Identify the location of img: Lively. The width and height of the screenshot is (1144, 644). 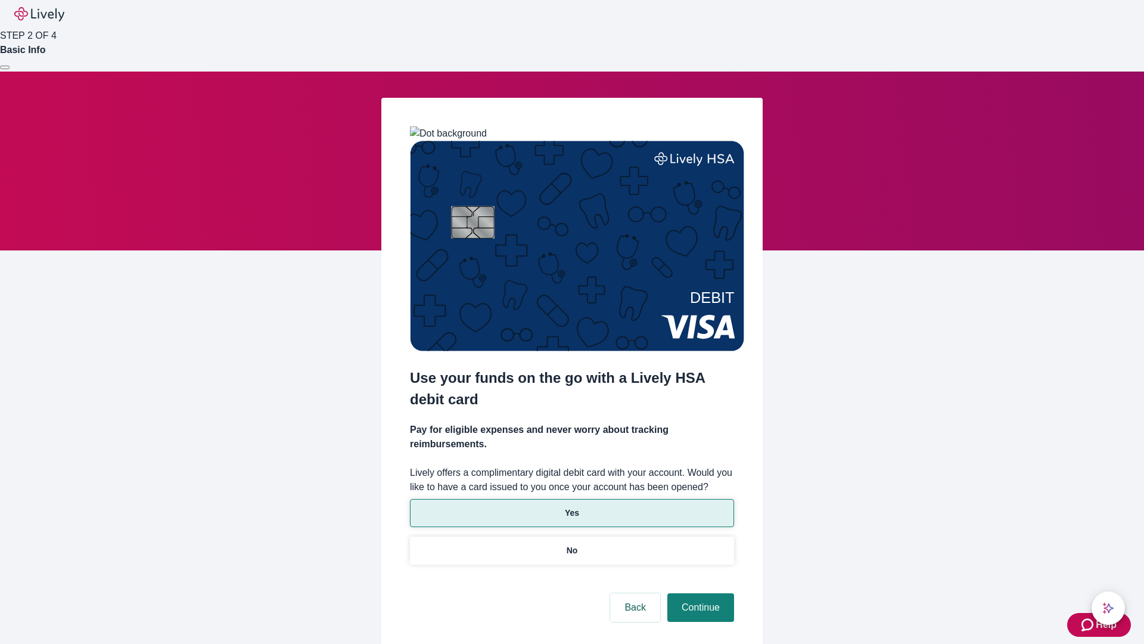
(39, 14).